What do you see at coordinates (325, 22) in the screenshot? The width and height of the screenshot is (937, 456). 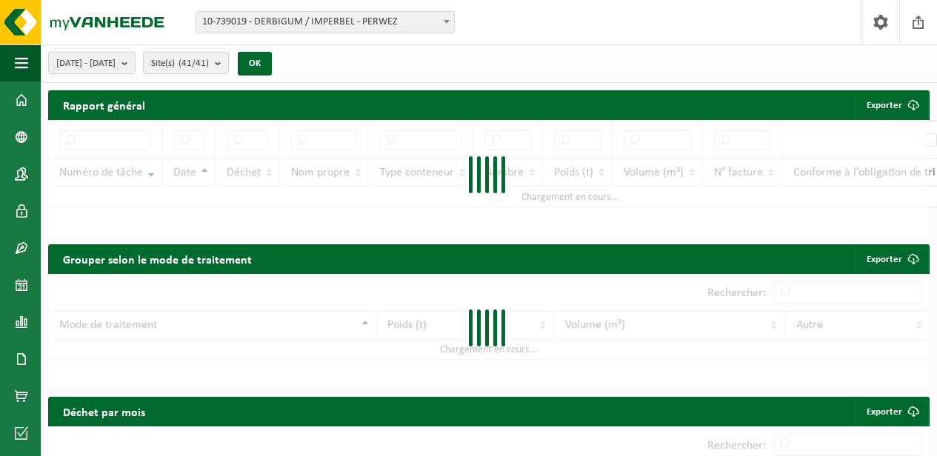 I see `span: 10-739019 - DERBIGUM / IMPERBEL - PERWEZ` at bounding box center [325, 22].